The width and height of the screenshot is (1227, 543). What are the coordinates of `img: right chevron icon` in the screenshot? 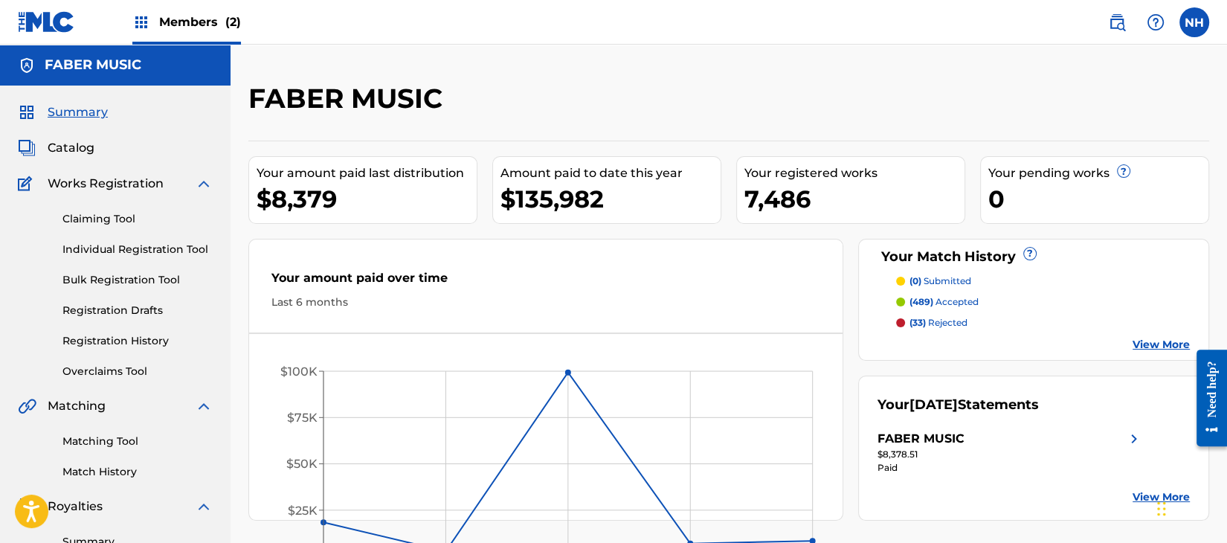 It's located at (1134, 439).